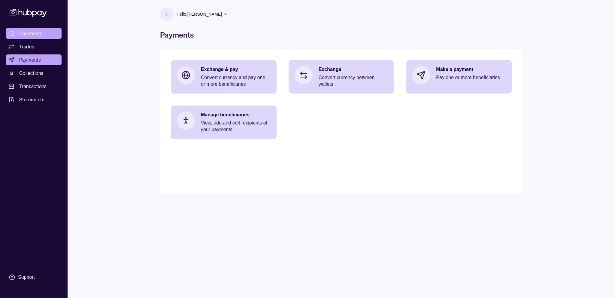 Image resolution: width=615 pixels, height=298 pixels. What do you see at coordinates (34, 47) in the screenshot?
I see `a: Trades` at bounding box center [34, 47].